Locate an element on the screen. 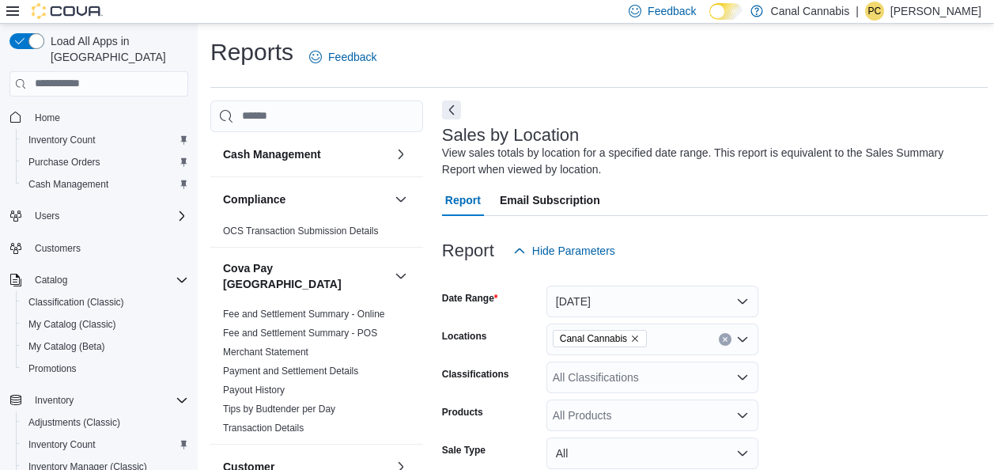 This screenshot has width=994, height=470. span: Report is located at coordinates (463, 200).